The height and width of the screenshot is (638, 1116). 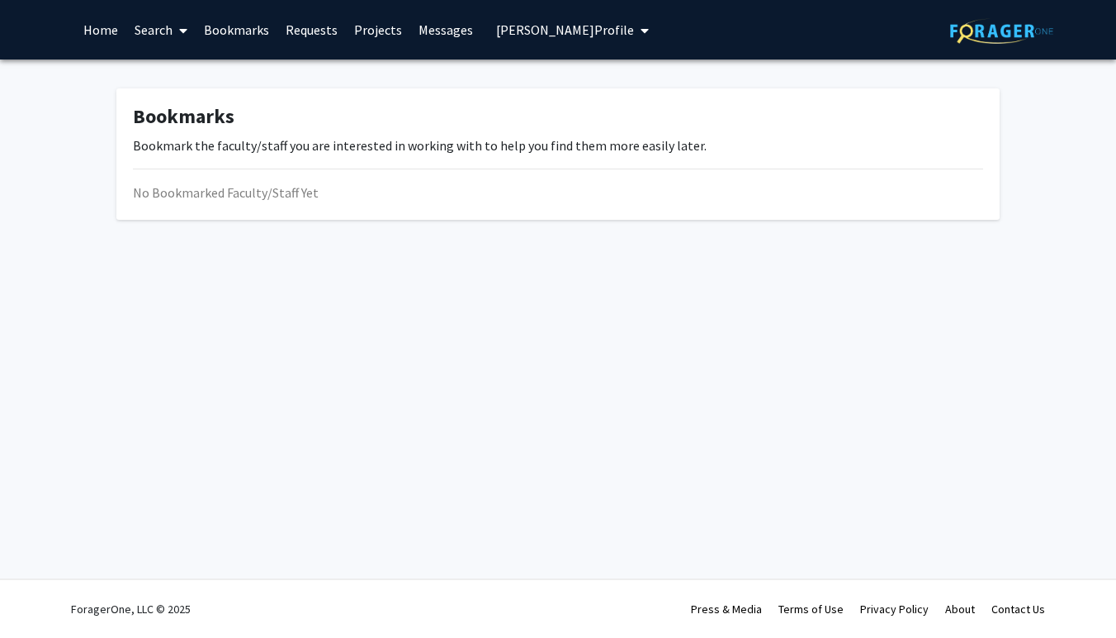 What do you see at coordinates (811, 609) in the screenshot?
I see `a: Terms of Use` at bounding box center [811, 609].